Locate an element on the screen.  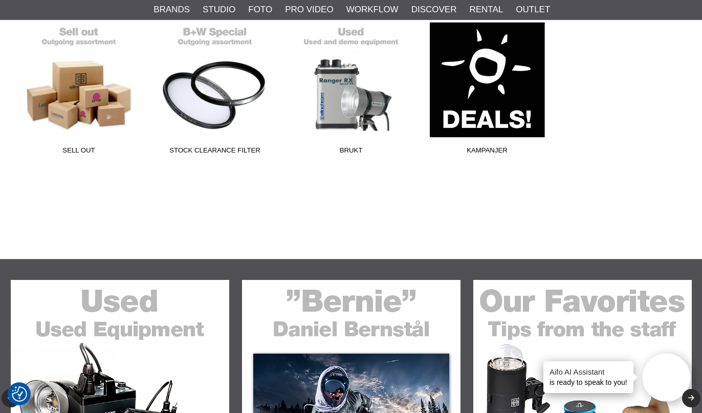
a: Stock Clearance Filter is located at coordinates (215, 90).